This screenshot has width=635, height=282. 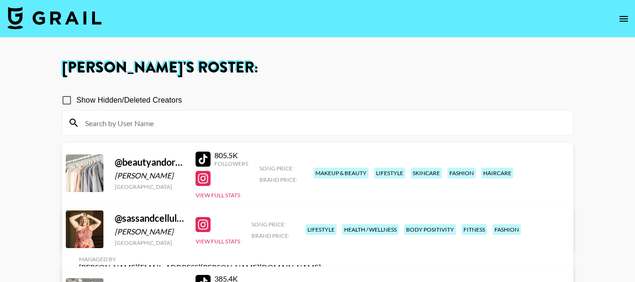 What do you see at coordinates (231, 163) in the screenshot?
I see `div: Followers` at bounding box center [231, 163].